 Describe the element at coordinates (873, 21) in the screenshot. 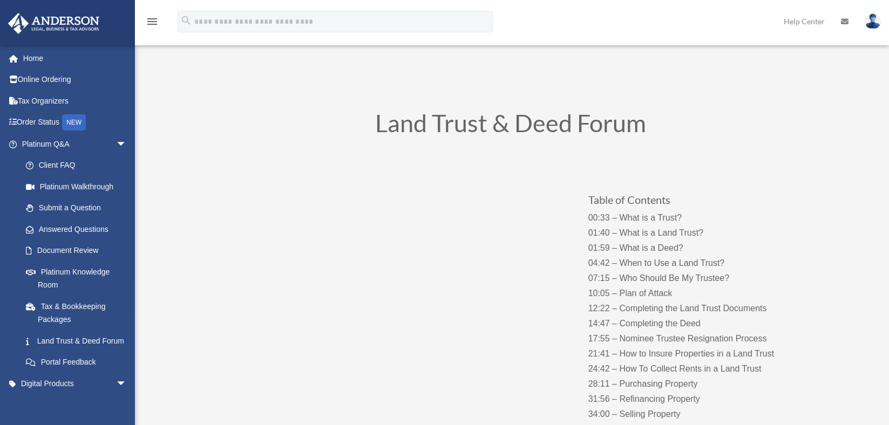

I see `img: User Pic` at that location.